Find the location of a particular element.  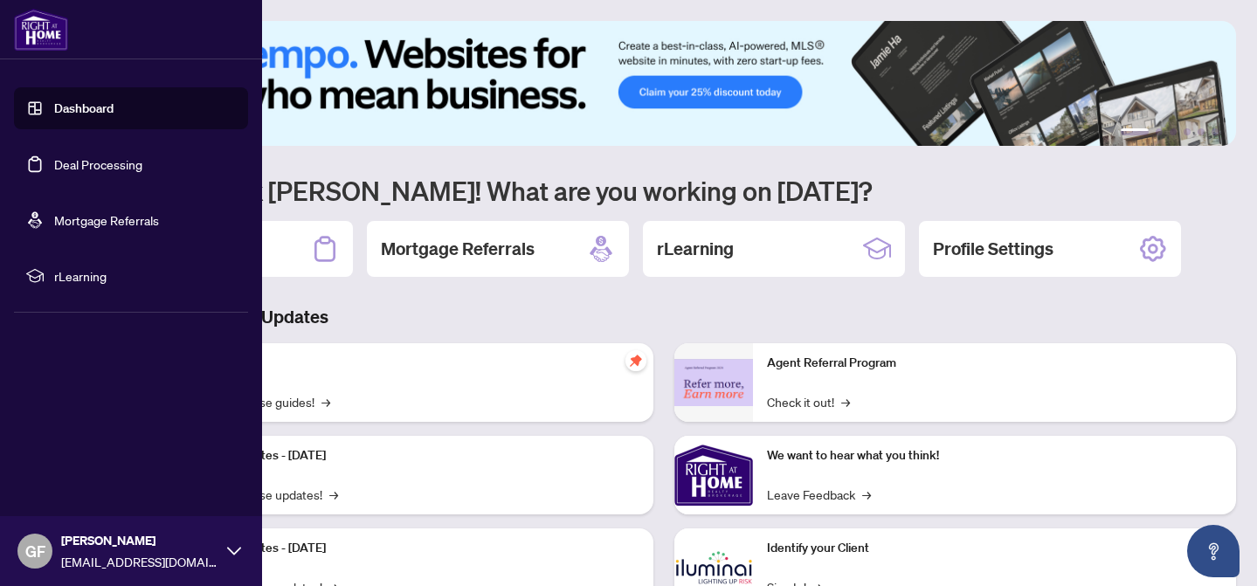

h2: Mortgage Referrals is located at coordinates (458, 249).